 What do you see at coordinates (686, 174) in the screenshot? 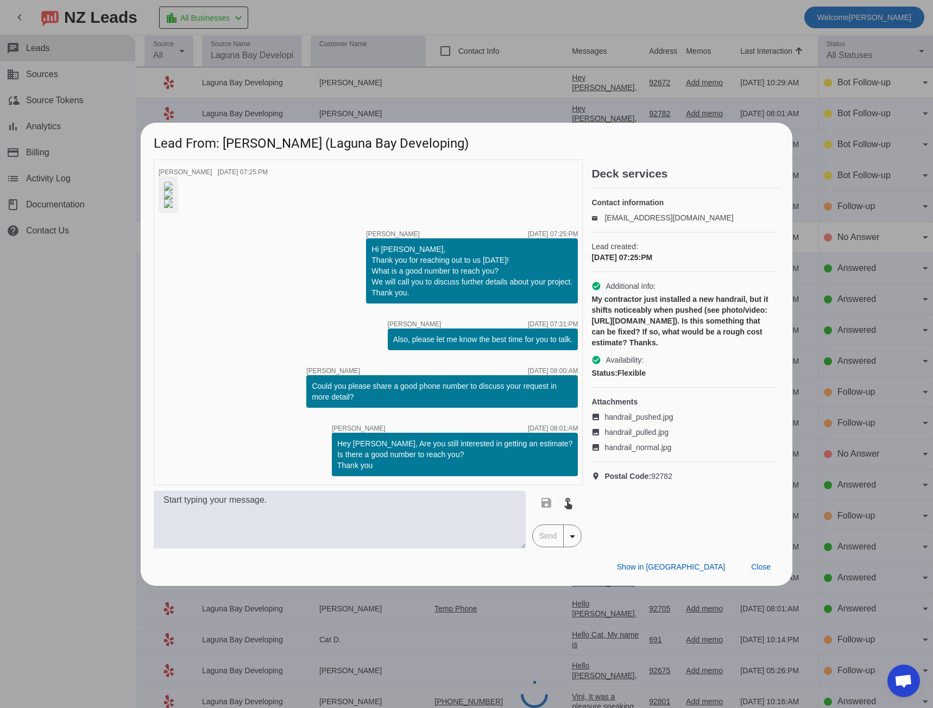
I see `h2: Deck services` at bounding box center [686, 174].